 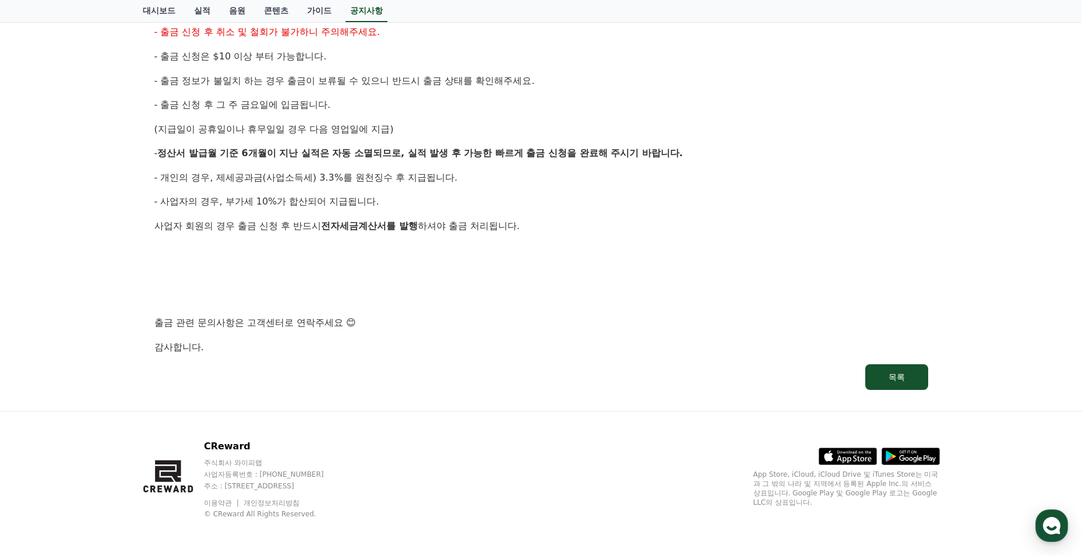 What do you see at coordinates (115, 121) in the screenshot?
I see `div: 다음 자료 중 한 가지를 제출해 주세요:` at bounding box center [115, 121].